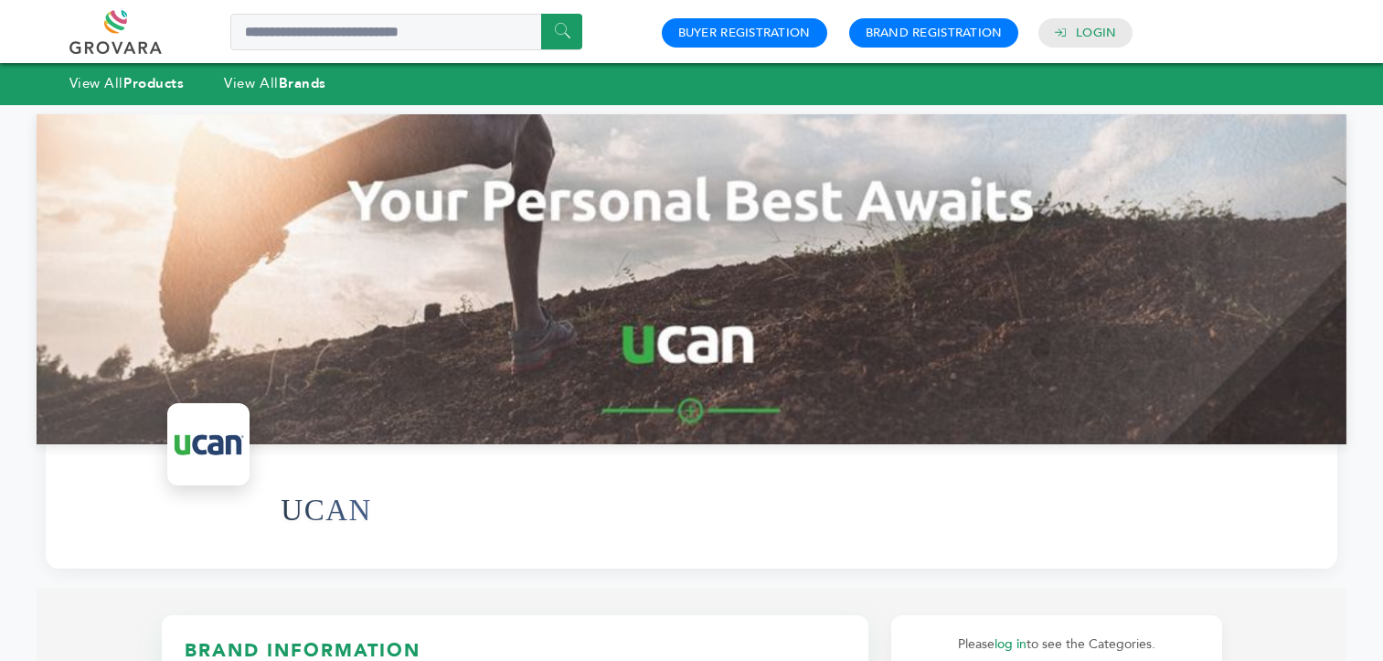  I want to click on a: Login, so click(1096, 33).